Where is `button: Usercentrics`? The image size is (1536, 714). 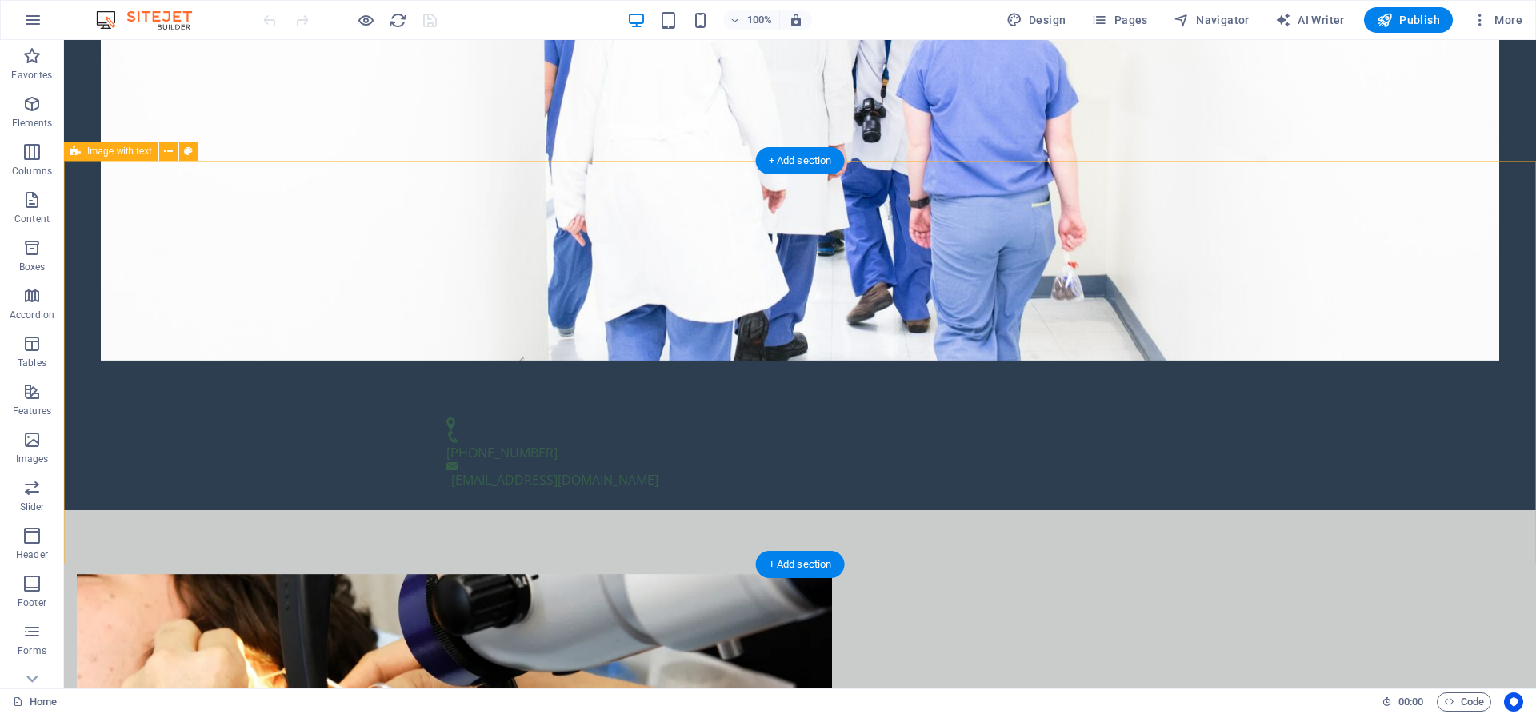
button: Usercentrics is located at coordinates (1514, 702).